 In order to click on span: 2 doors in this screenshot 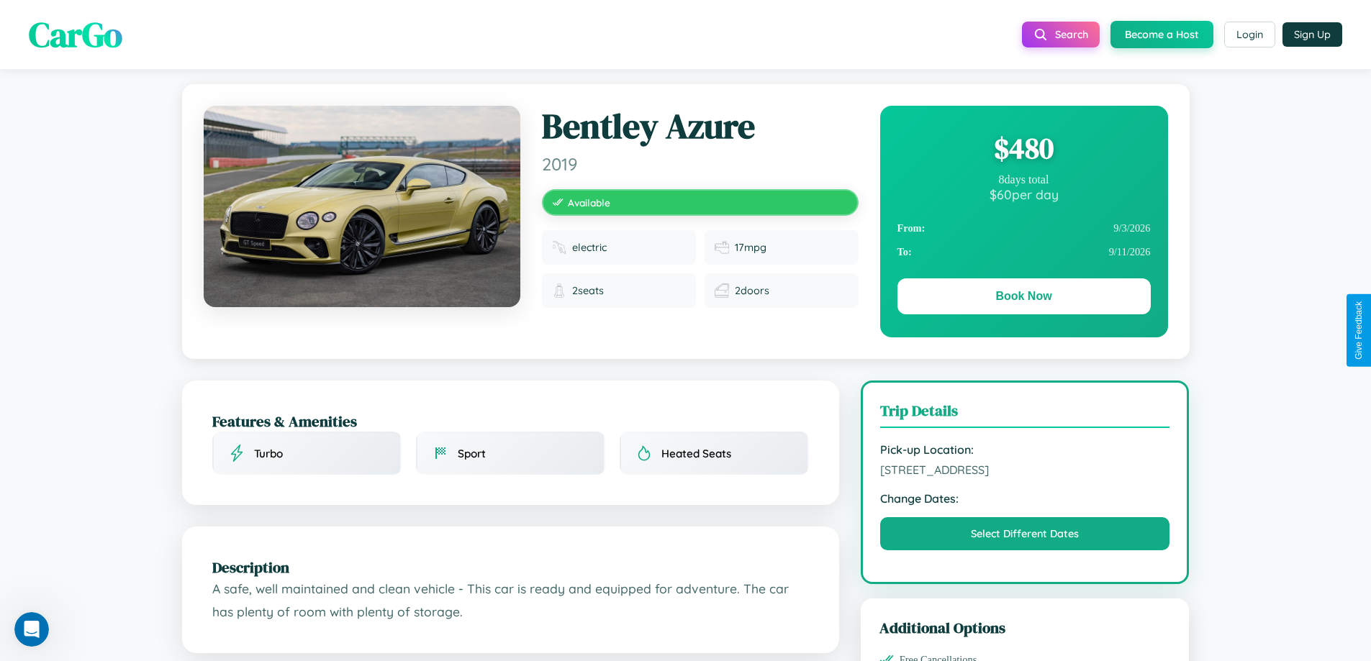, I will do `click(752, 291)`.